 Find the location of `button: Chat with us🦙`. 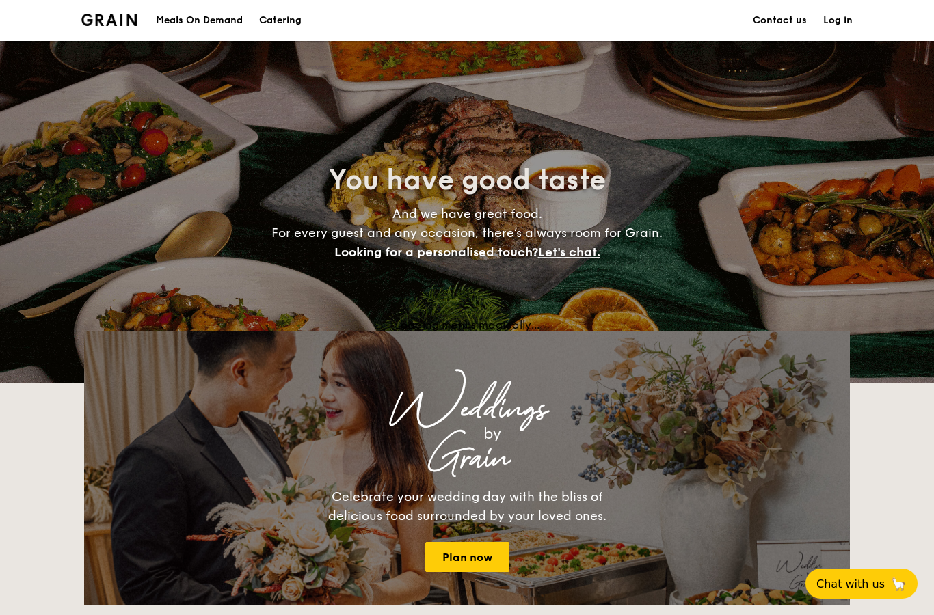

button: Chat with us🦙 is located at coordinates (862, 584).